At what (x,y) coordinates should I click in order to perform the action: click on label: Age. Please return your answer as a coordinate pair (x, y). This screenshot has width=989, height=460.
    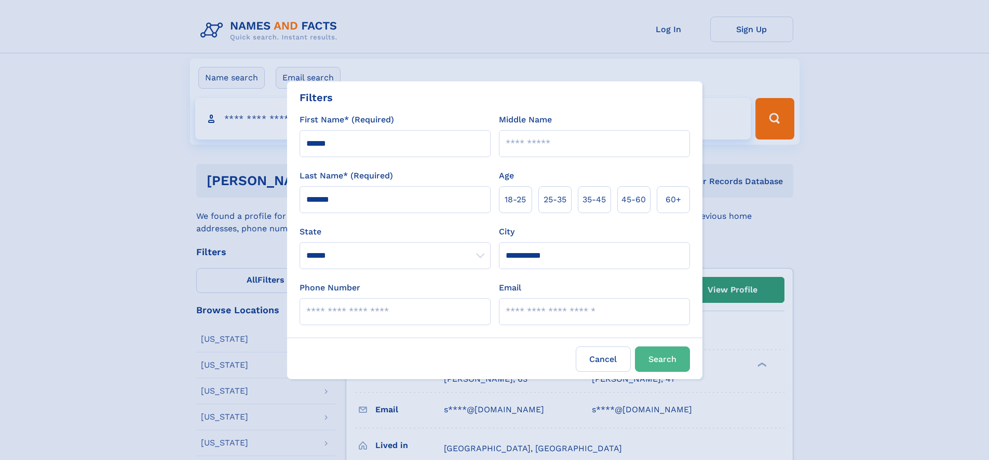
    Looking at the image, I should click on (506, 176).